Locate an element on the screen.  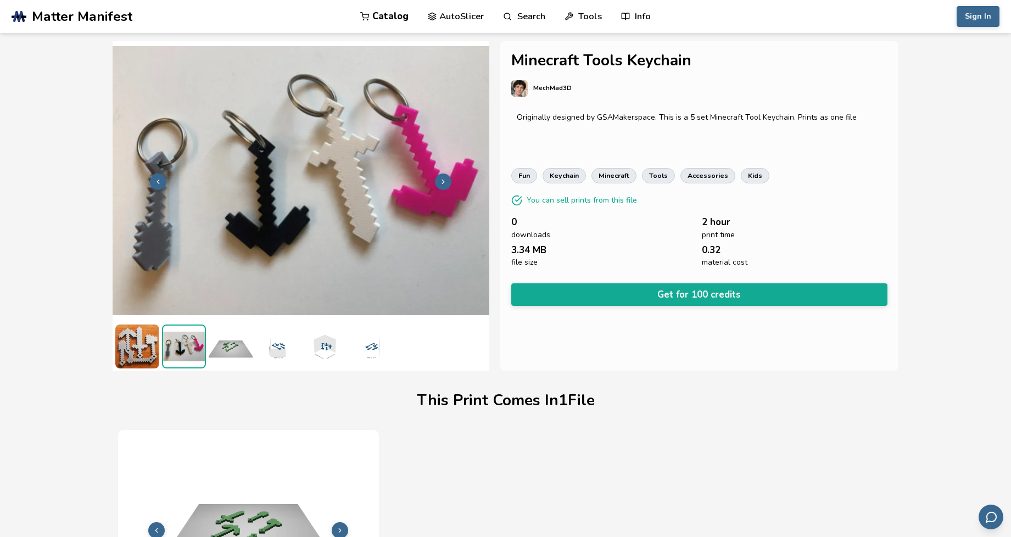
a: minecraft is located at coordinates (614, 176).